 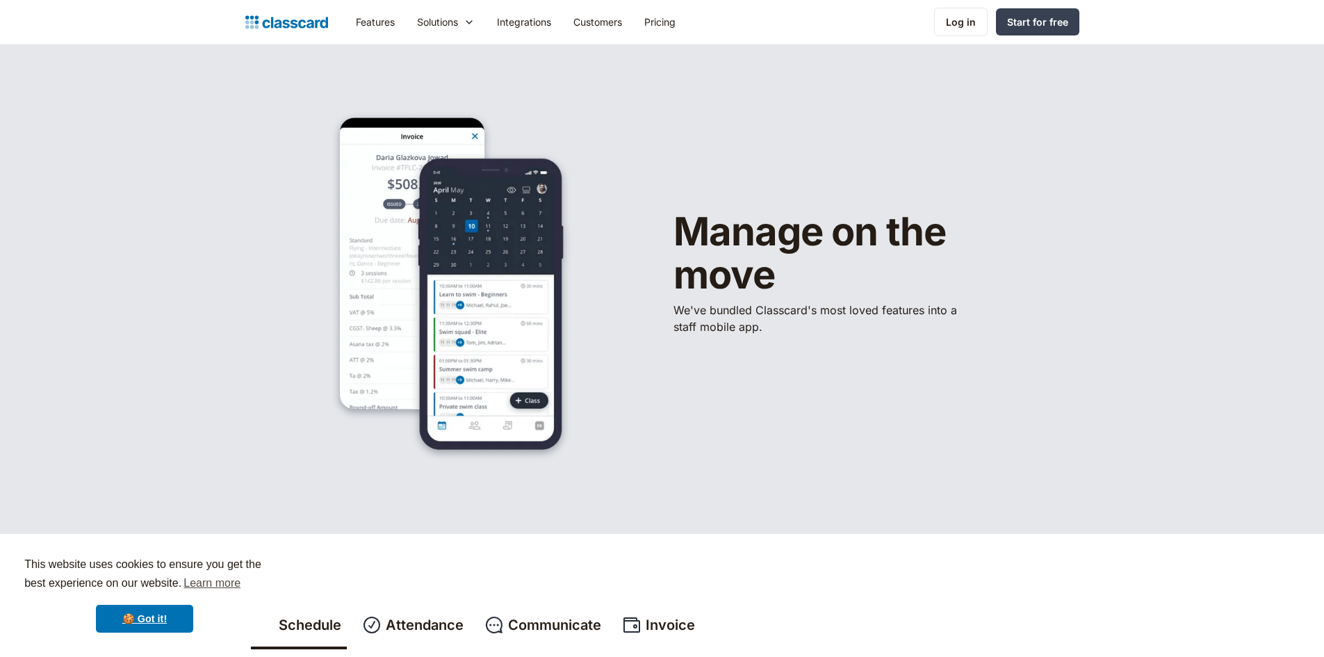 I want to click on a: learn more about cookies, so click(x=212, y=583).